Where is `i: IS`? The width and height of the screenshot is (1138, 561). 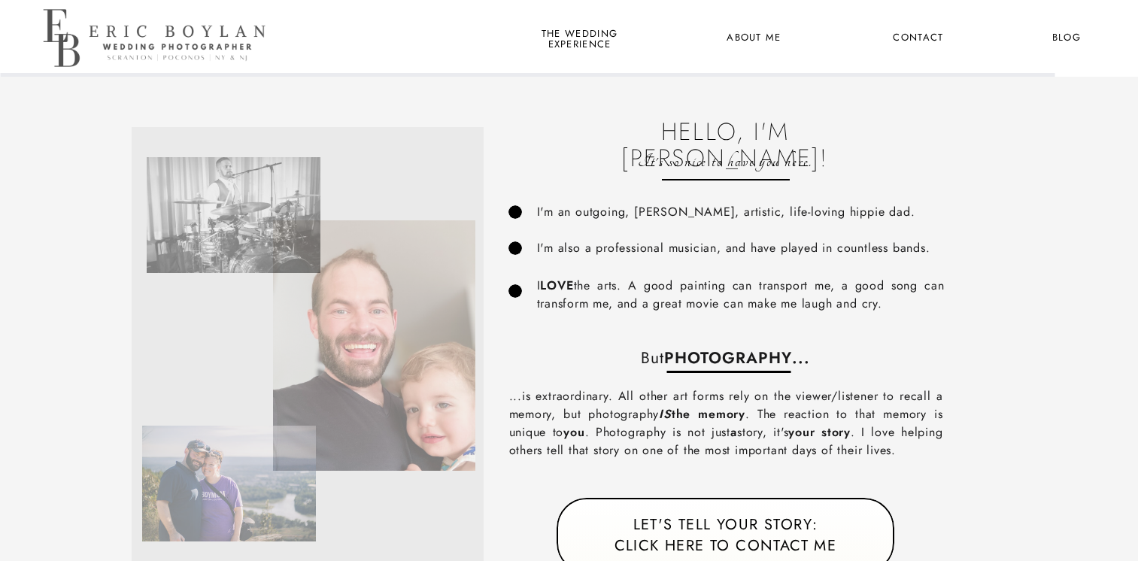
i: IS is located at coordinates (665, 414).